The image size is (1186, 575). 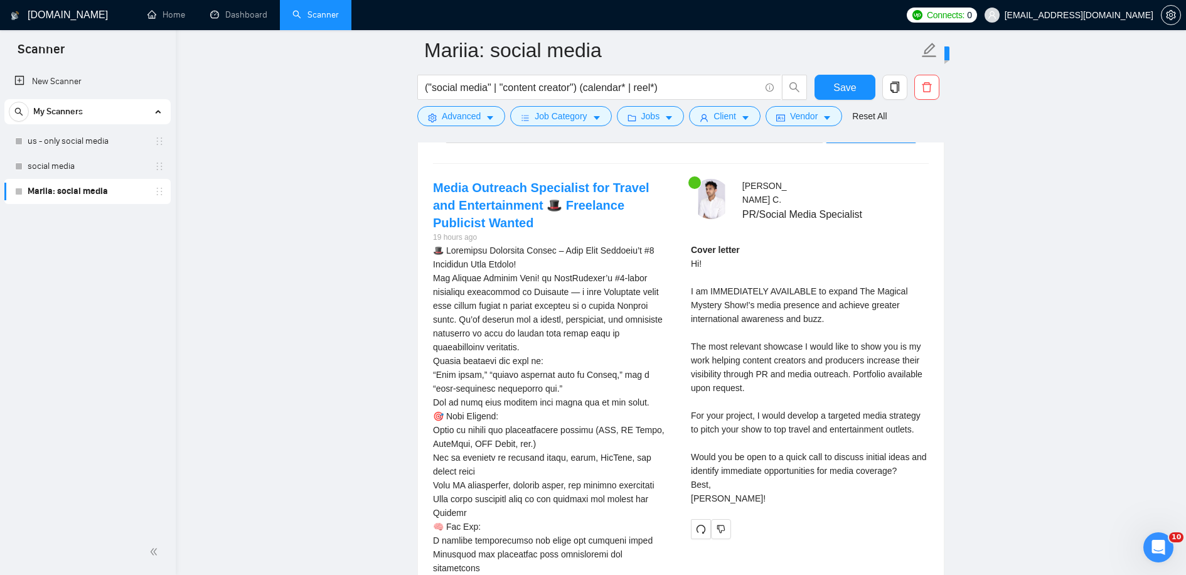 What do you see at coordinates (87, 151) in the screenshot?
I see `li: My Scanners` at bounding box center [87, 151].